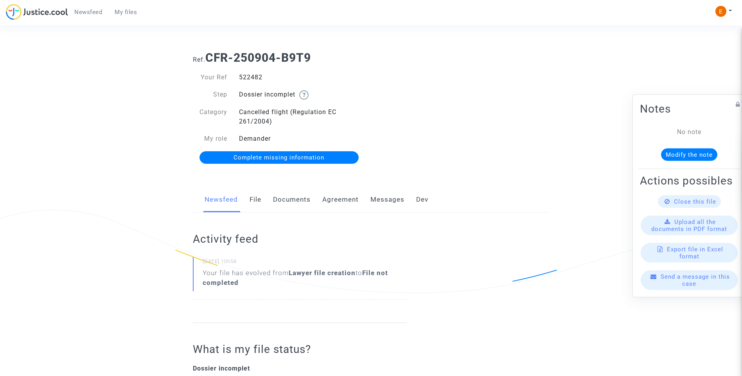  What do you see at coordinates (302, 139) in the screenshot?
I see `div: Demander` at bounding box center [302, 139].